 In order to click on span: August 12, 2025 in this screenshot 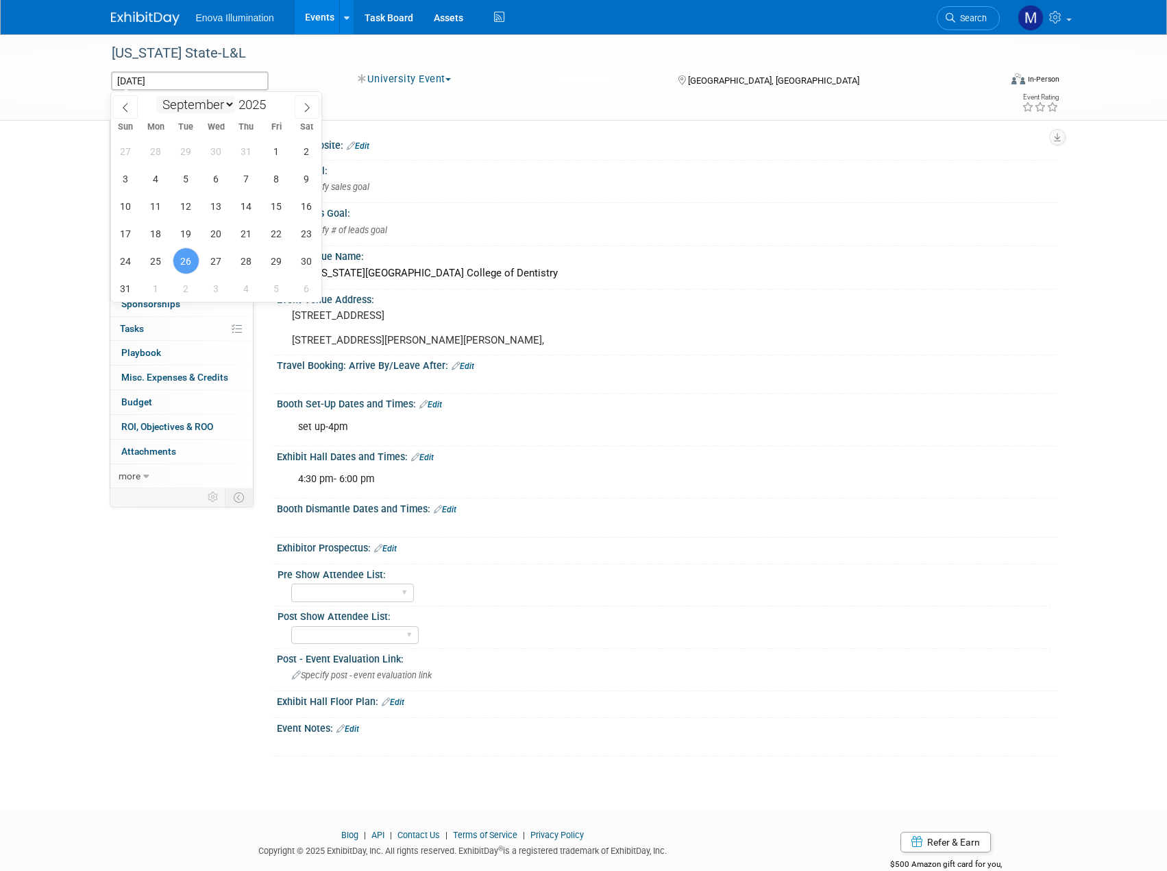, I will do `click(186, 206)`.